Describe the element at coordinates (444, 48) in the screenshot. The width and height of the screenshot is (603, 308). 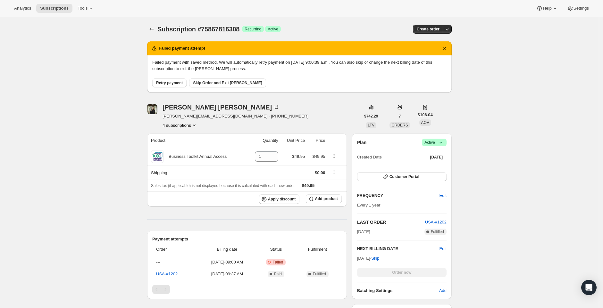
I see `button: Dismiss notification` at that location.